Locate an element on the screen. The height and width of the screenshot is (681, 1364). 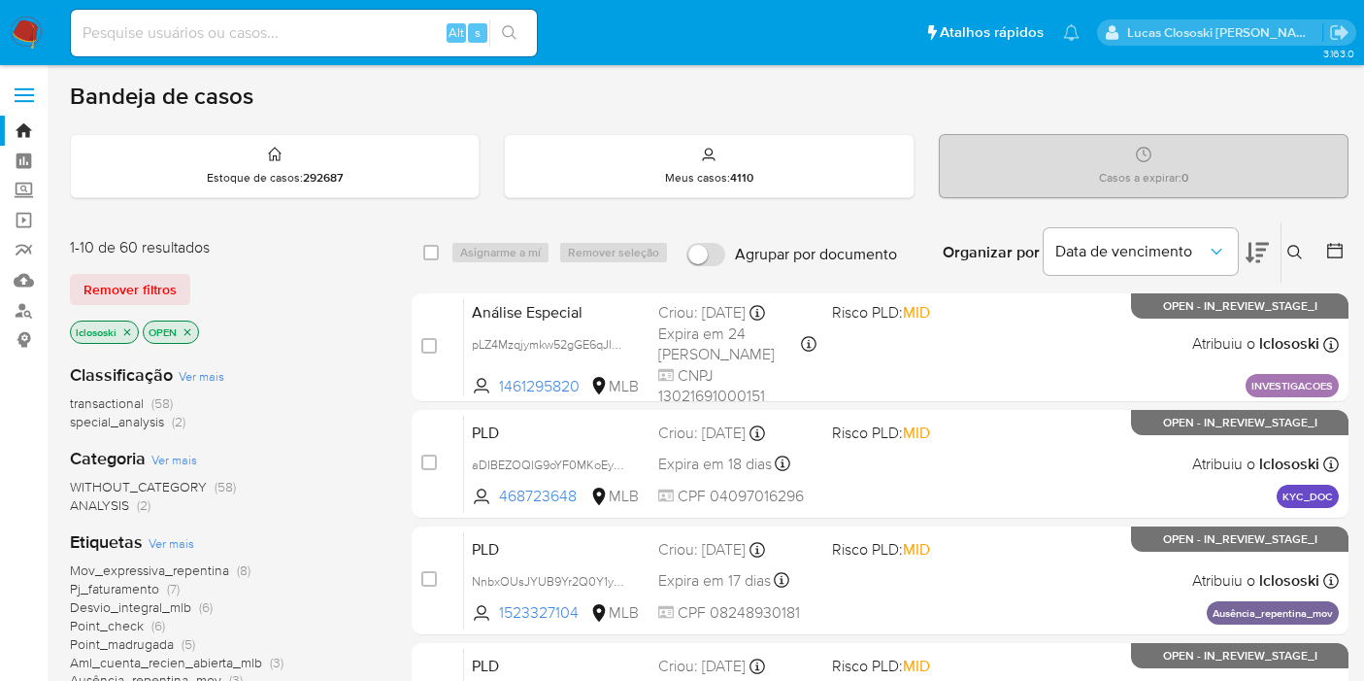
span: Alt is located at coordinates (456, 32).